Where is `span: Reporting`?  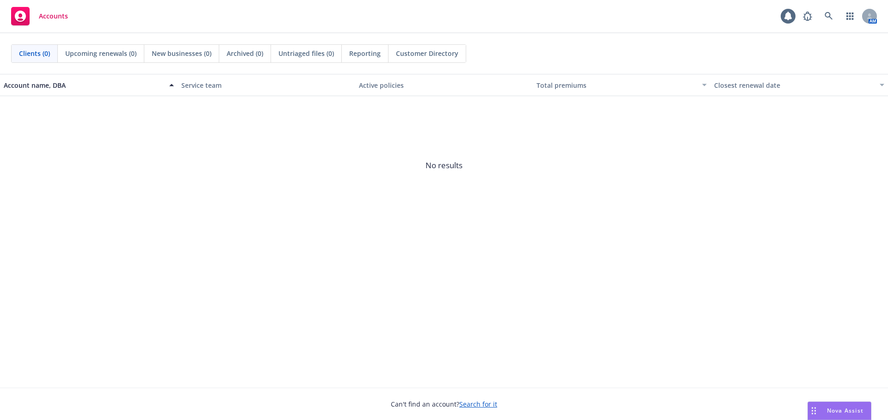
span: Reporting is located at coordinates (365, 53).